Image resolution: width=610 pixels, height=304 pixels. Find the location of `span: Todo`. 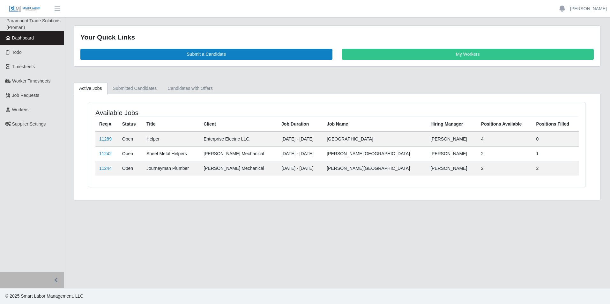

span: Todo is located at coordinates (17, 52).